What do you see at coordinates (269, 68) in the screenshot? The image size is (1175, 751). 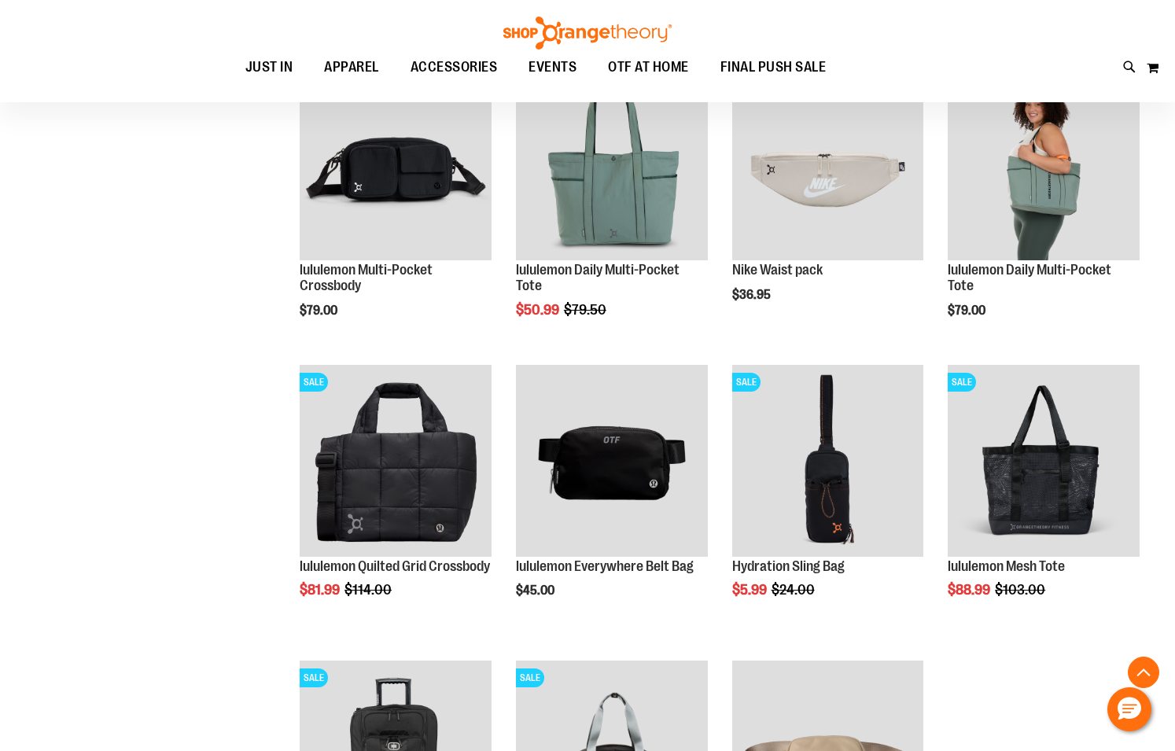 I see `a: JUST IN` at bounding box center [269, 68].